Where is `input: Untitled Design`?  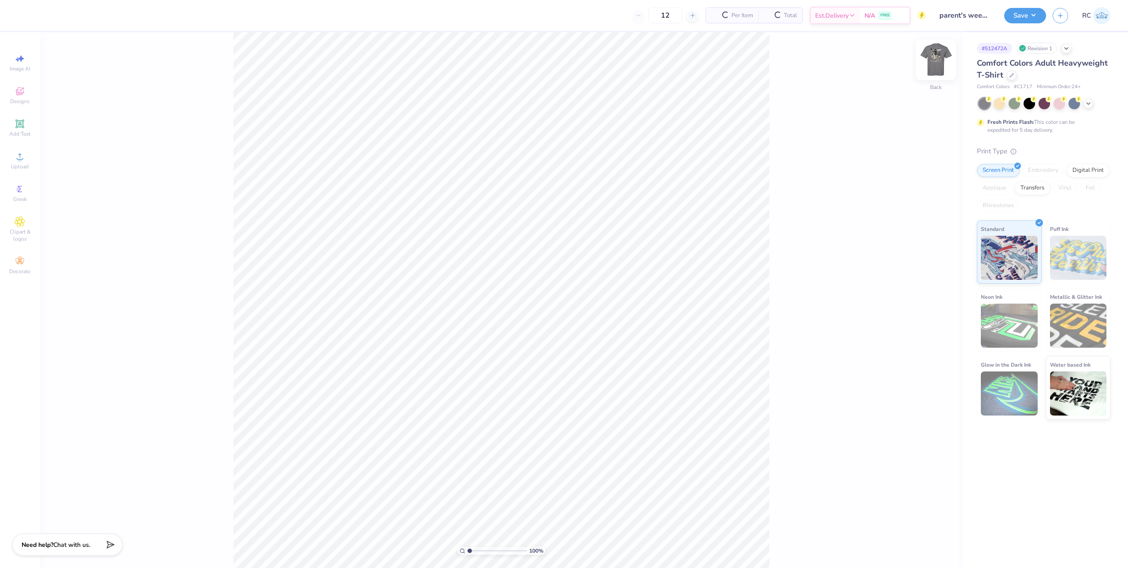
input: Untitled Design is located at coordinates (965, 15).